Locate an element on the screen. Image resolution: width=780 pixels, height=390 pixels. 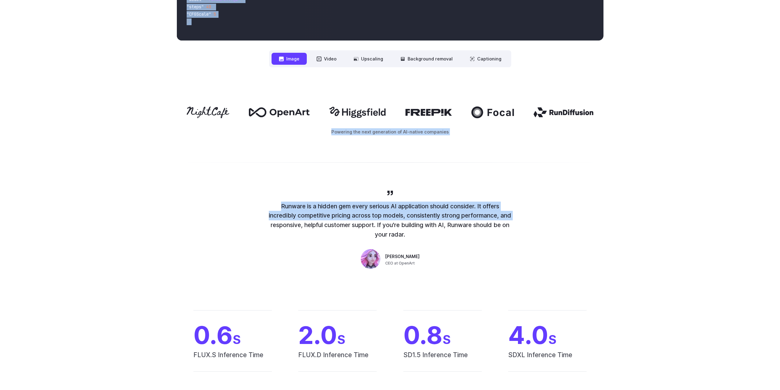
span: FLUX.S Inference Time is located at coordinates (233, 360).